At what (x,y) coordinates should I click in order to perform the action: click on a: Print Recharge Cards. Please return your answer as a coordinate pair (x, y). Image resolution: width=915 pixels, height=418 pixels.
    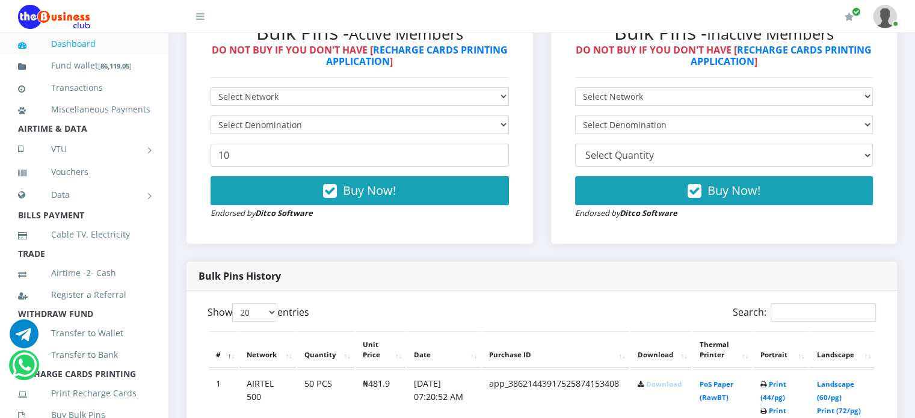
    Looking at the image, I should click on (84, 393).